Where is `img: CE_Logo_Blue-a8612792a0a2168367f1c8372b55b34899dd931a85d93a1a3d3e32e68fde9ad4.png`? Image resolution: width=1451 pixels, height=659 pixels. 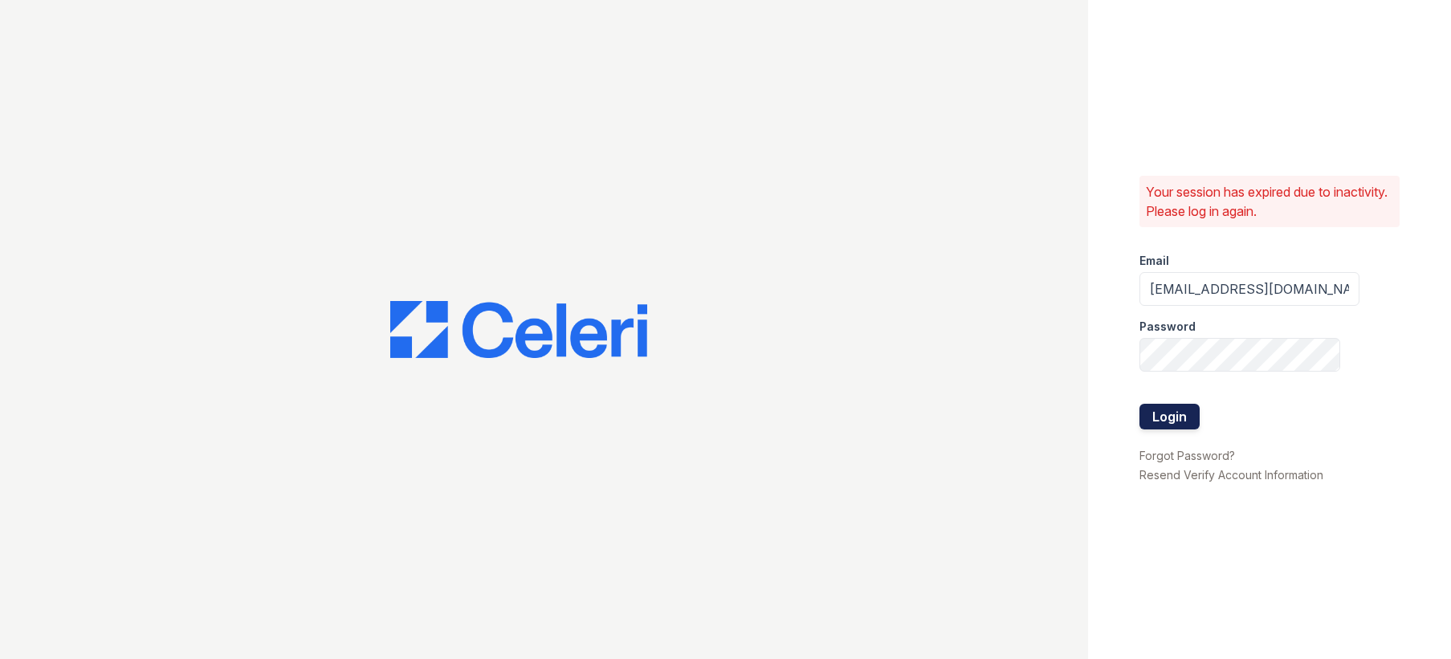 img: CE_Logo_Blue-a8612792a0a2168367f1c8372b55b34899dd931a85d93a1a3d3e32e68fde9ad4.png is located at coordinates (519, 330).